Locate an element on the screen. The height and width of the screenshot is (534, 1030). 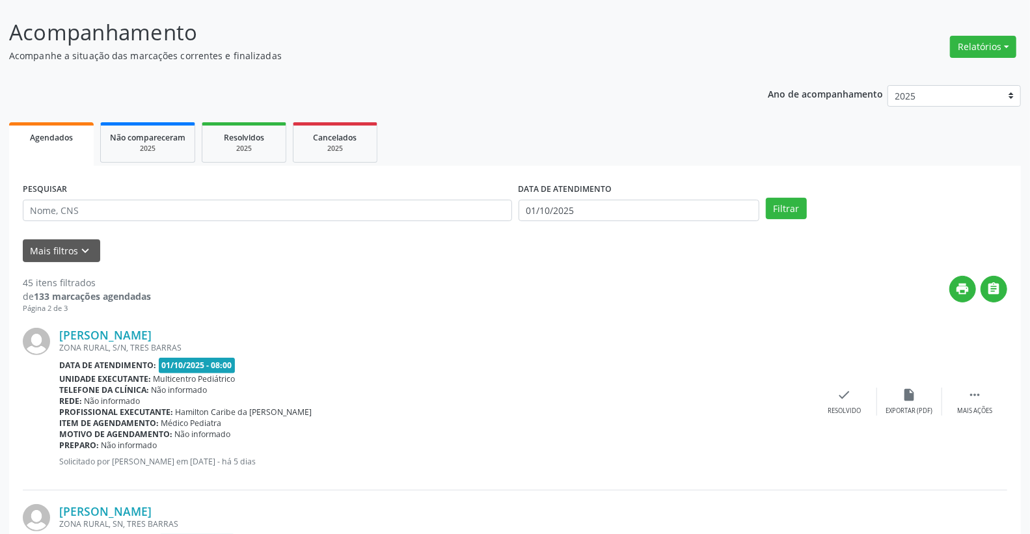
input: Selecione um intervalo is located at coordinates (639, 211).